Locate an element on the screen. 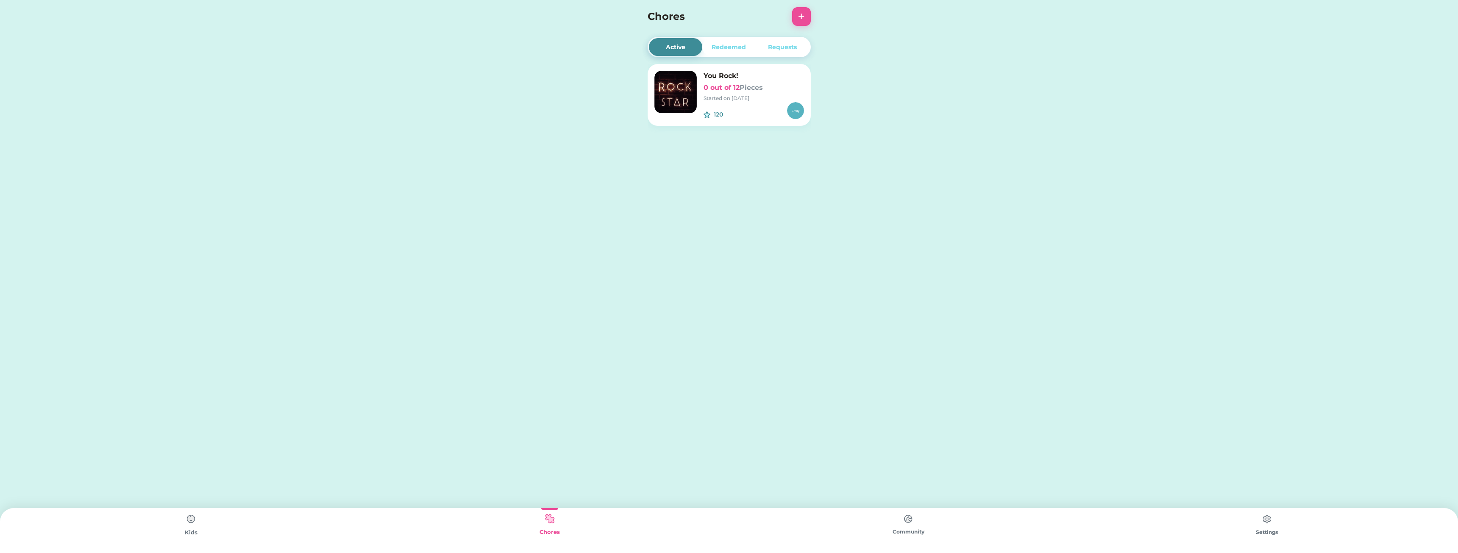  h6: 0 out of 12 is located at coordinates (754, 88).